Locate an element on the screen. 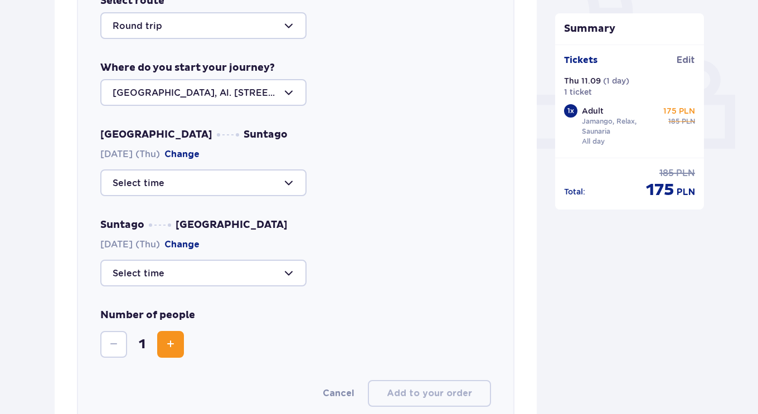  button: Add to your order is located at coordinates (429, 394).